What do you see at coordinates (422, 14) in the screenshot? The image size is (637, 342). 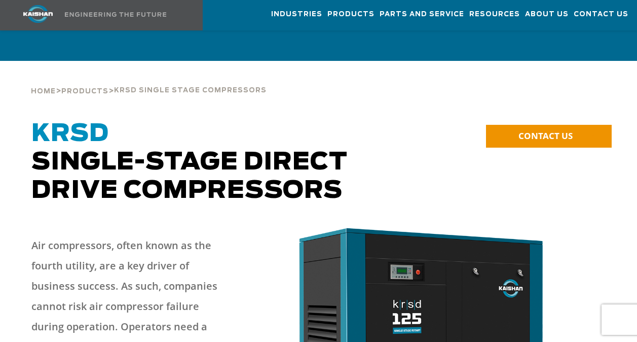 I see `a: Parts and Service` at bounding box center [422, 14].